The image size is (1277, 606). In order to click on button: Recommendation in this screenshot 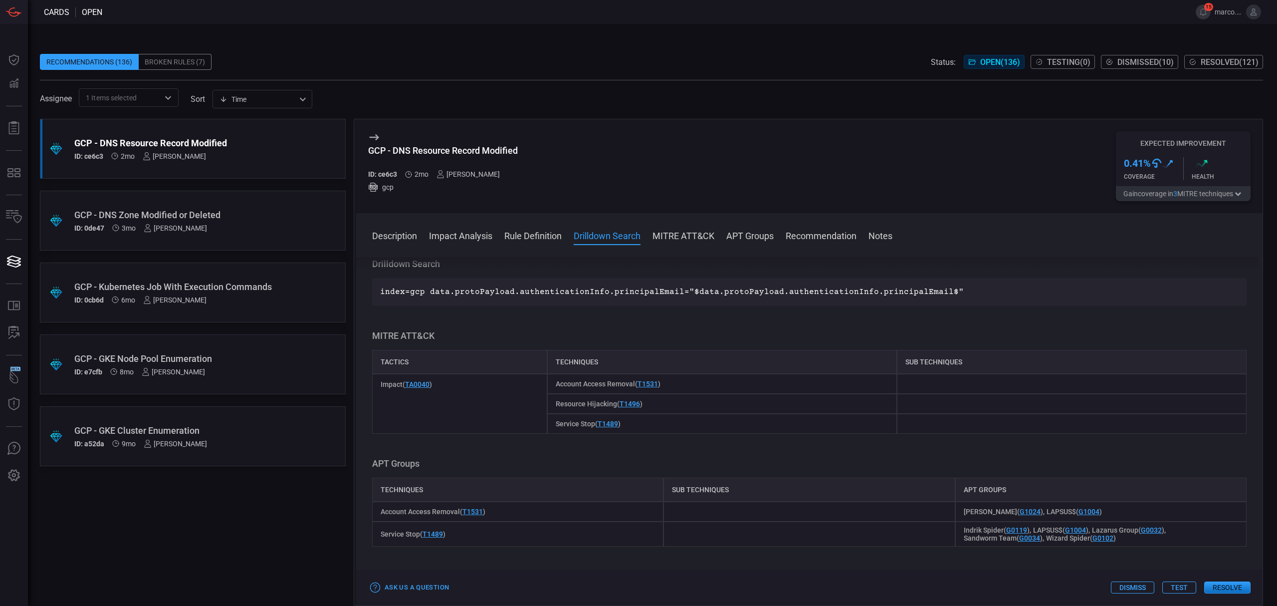, I will do `click(821, 235)`.